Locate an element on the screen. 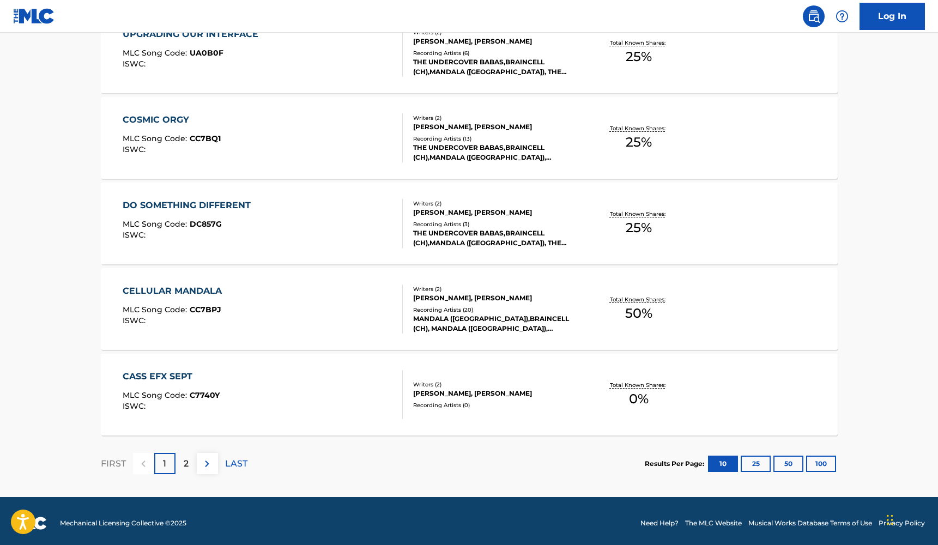 This screenshot has height=545, width=938. div: Drag is located at coordinates (890, 520).